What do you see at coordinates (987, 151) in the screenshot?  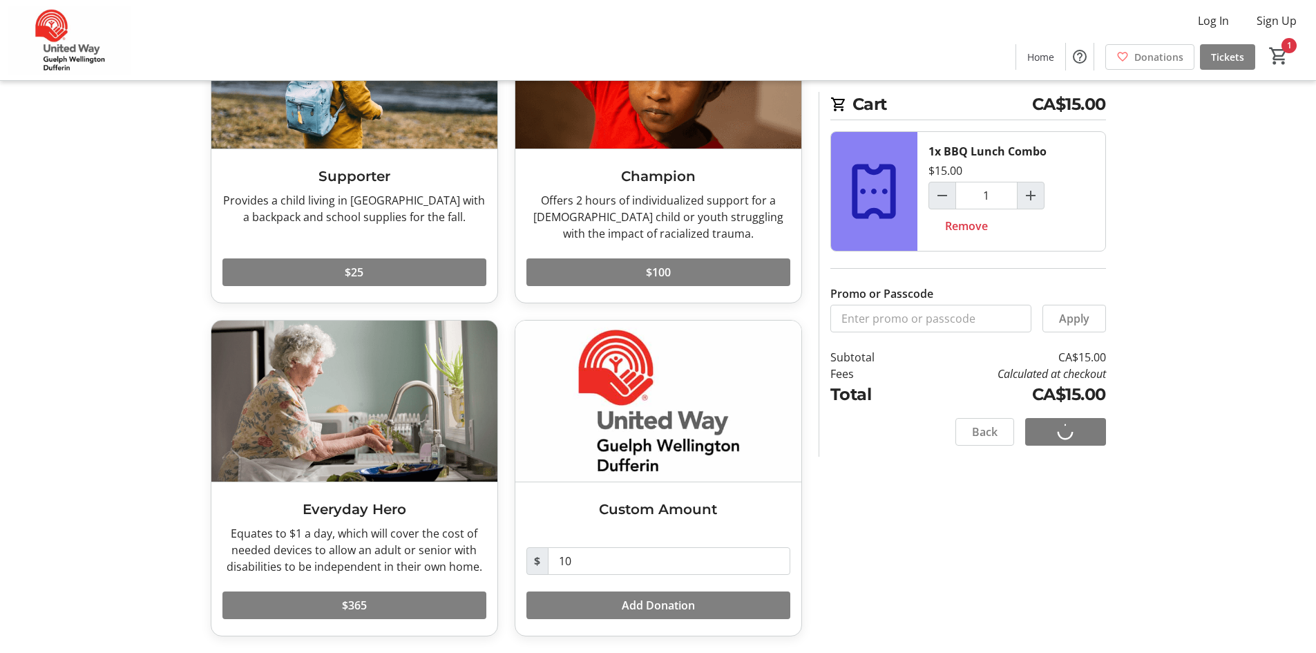 I see `div: 1x BBQ Lunch Combo` at bounding box center [987, 151].